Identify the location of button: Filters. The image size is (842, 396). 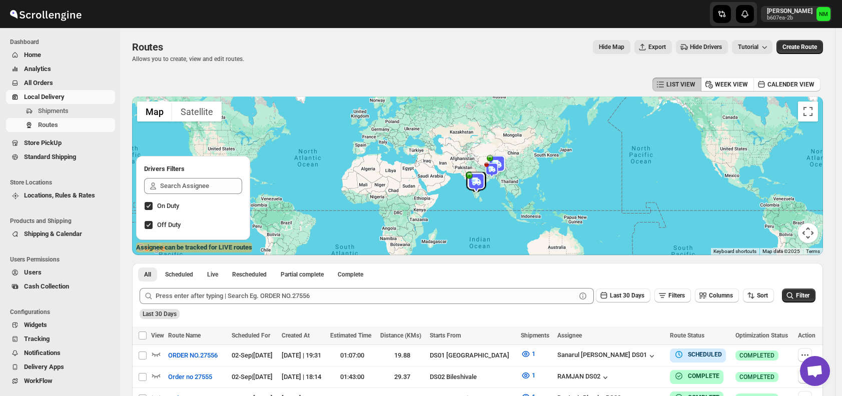
(672, 296).